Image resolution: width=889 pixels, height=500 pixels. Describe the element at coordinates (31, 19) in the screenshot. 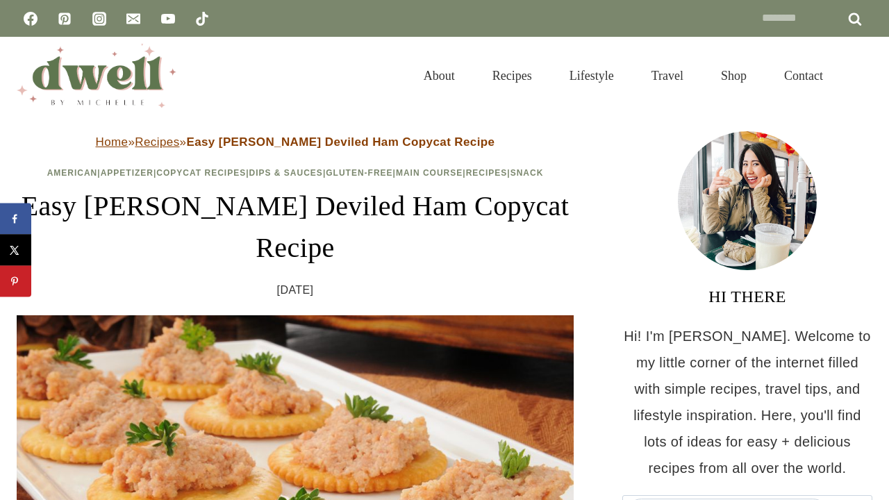

I see `a: Facebook` at that location.